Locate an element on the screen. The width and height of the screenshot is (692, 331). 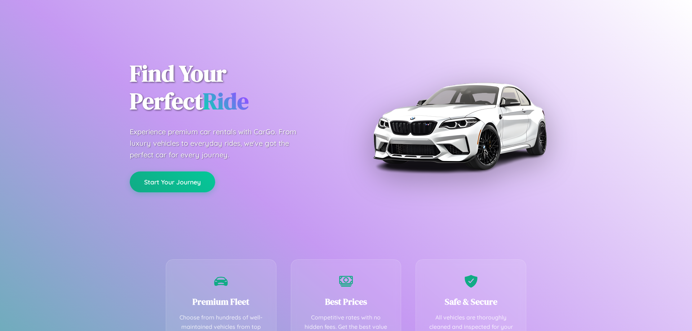
span: Ride is located at coordinates (226, 101).